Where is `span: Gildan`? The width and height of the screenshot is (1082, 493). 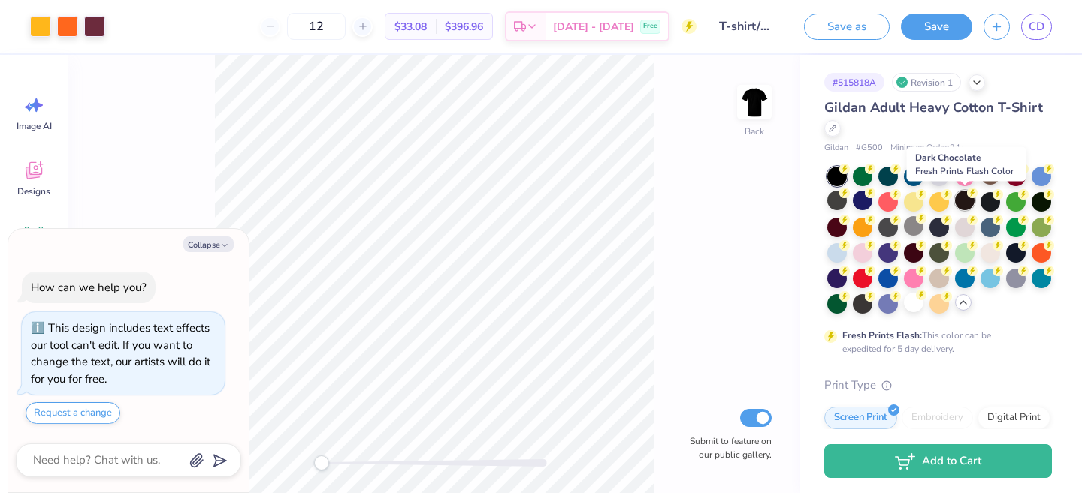 span: Gildan is located at coordinates (836, 148).